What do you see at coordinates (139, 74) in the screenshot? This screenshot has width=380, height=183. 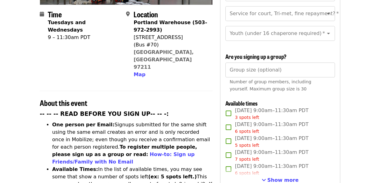 I see `span: Map` at bounding box center [139, 74].